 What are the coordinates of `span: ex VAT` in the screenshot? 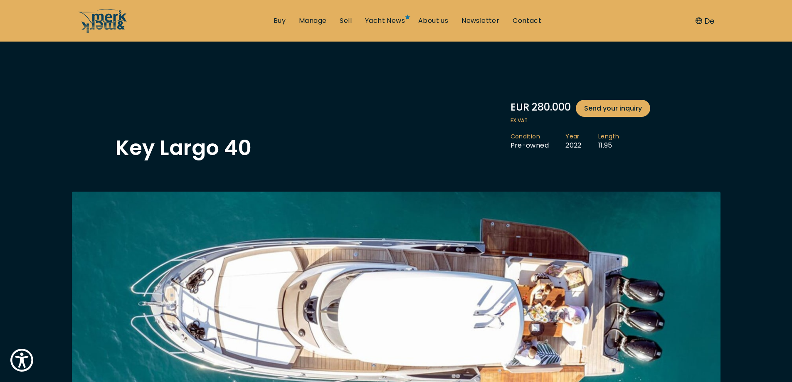 It's located at (594, 121).